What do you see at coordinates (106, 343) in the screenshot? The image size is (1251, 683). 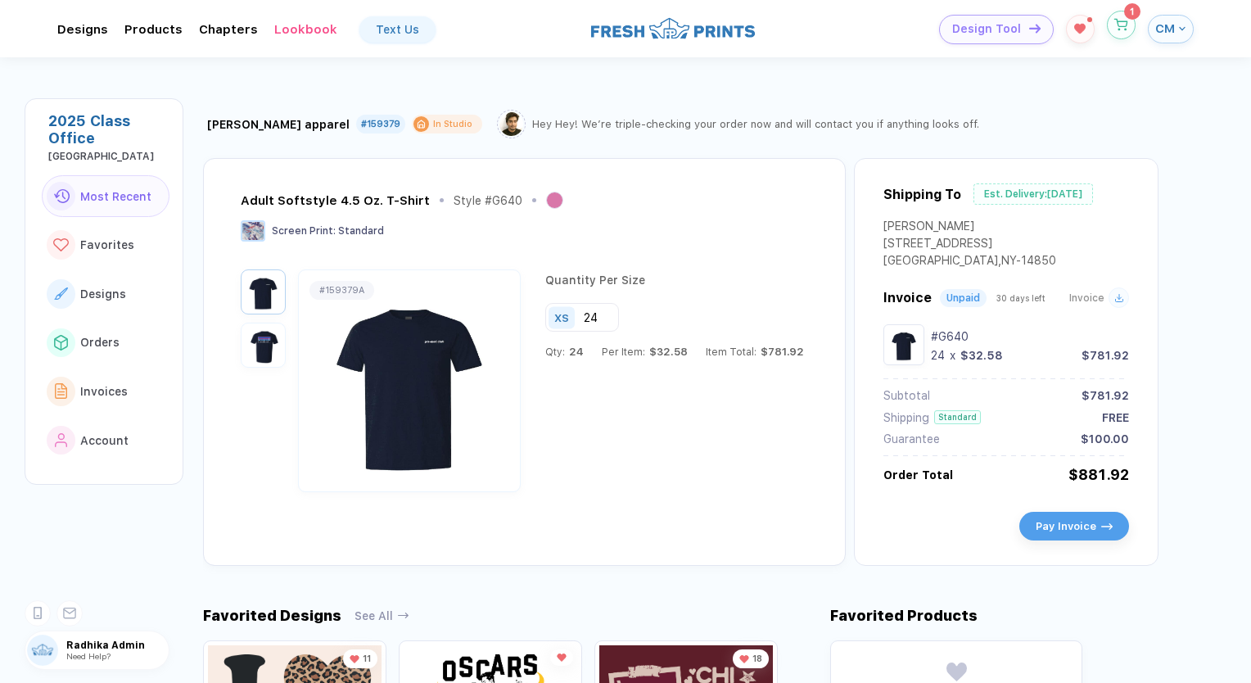 I see `button: link to iconOrders` at bounding box center [106, 343].